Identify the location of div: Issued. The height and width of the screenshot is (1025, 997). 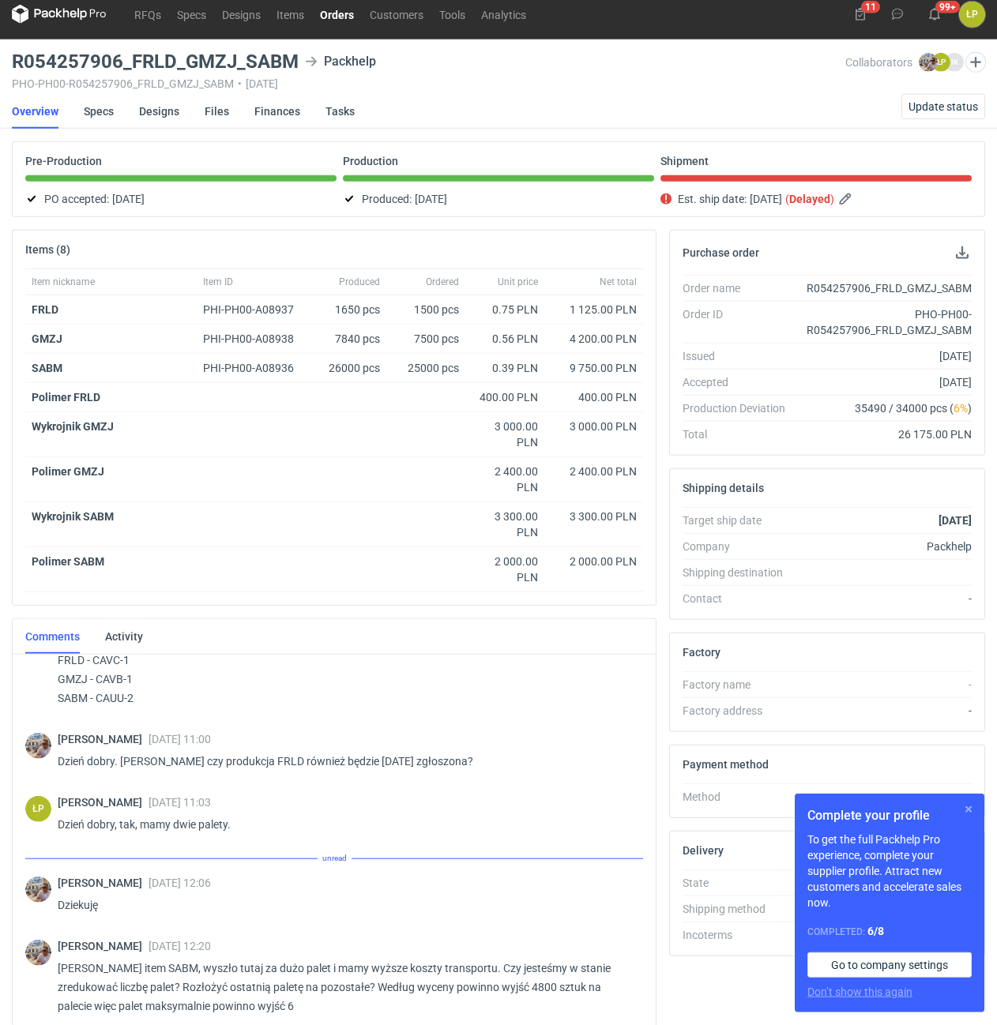
(740, 356).